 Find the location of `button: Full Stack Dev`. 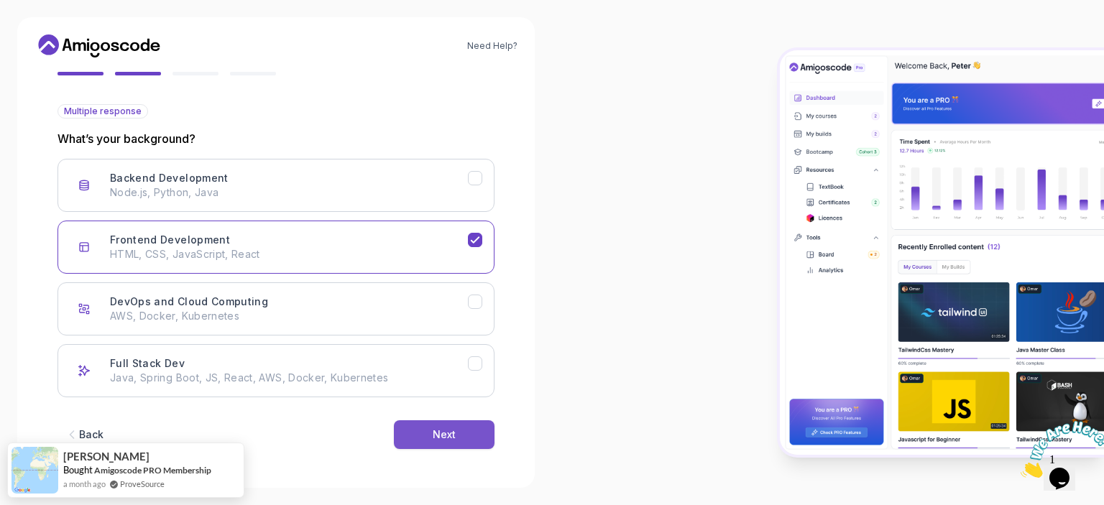

button: Full Stack Dev is located at coordinates (276, 371).